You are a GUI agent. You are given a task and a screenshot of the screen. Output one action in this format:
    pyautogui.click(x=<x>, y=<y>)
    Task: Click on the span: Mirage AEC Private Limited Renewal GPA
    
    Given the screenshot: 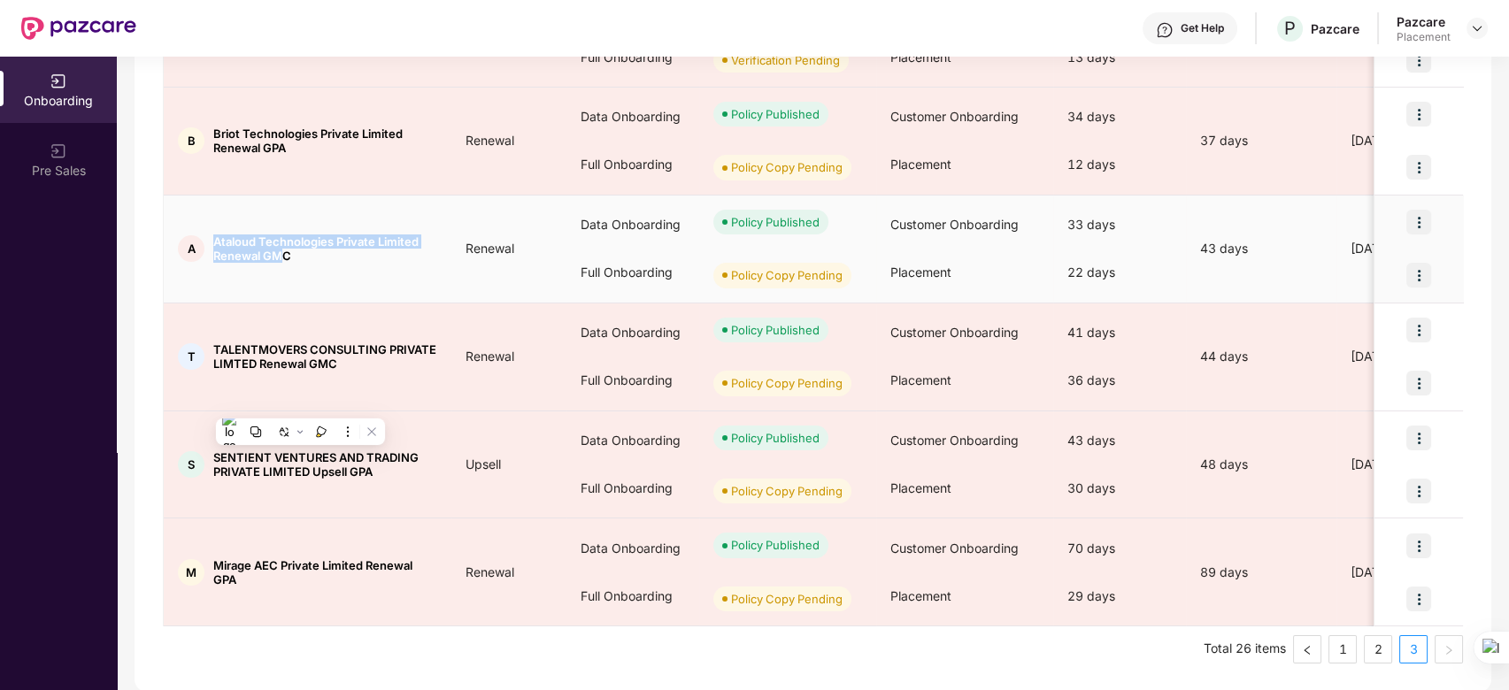 What is the action you would take?
    pyautogui.click(x=325, y=573)
    